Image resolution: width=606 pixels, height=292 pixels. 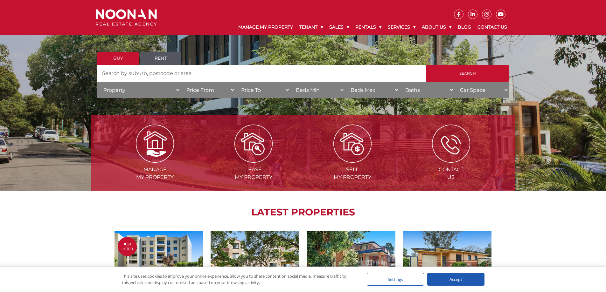 I want to click on div: This site uses cookies to improve your online experience, allow you to share content on social me..., so click(x=238, y=279).